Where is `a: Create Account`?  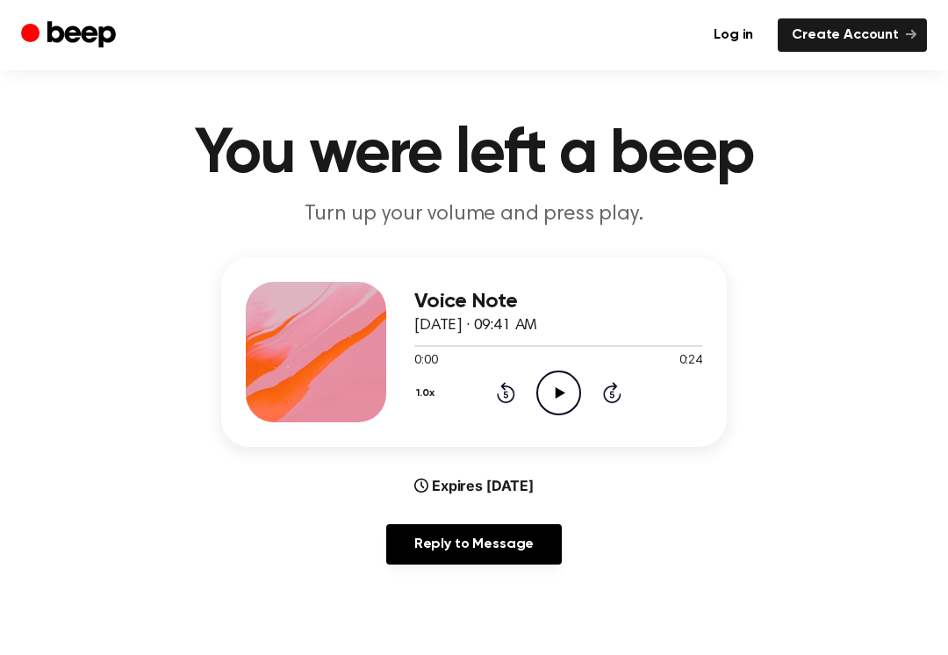 a: Create Account is located at coordinates (853, 35).